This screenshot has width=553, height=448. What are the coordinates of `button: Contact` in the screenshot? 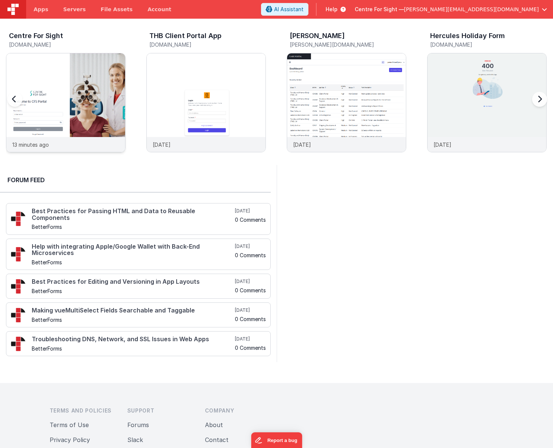 It's located at (217, 440).